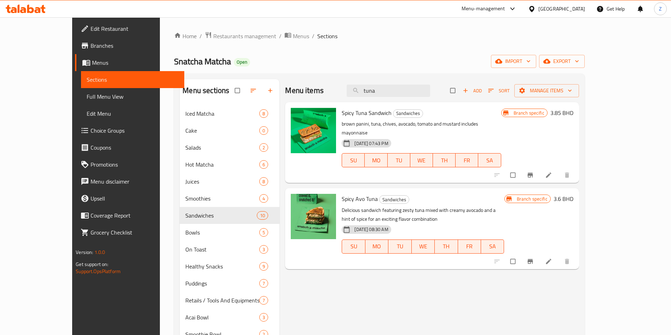  What do you see at coordinates (92, 264) in the screenshot?
I see `span: Get support on:` at bounding box center [92, 264].